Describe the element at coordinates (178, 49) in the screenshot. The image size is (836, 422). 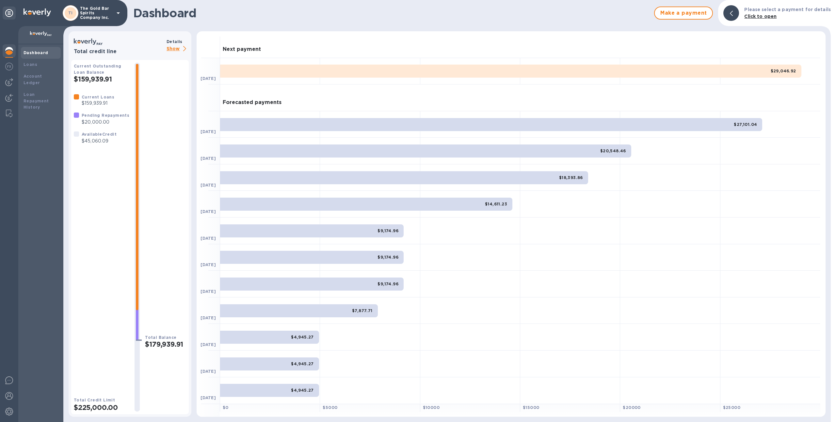
I see `p: Show` at that location.